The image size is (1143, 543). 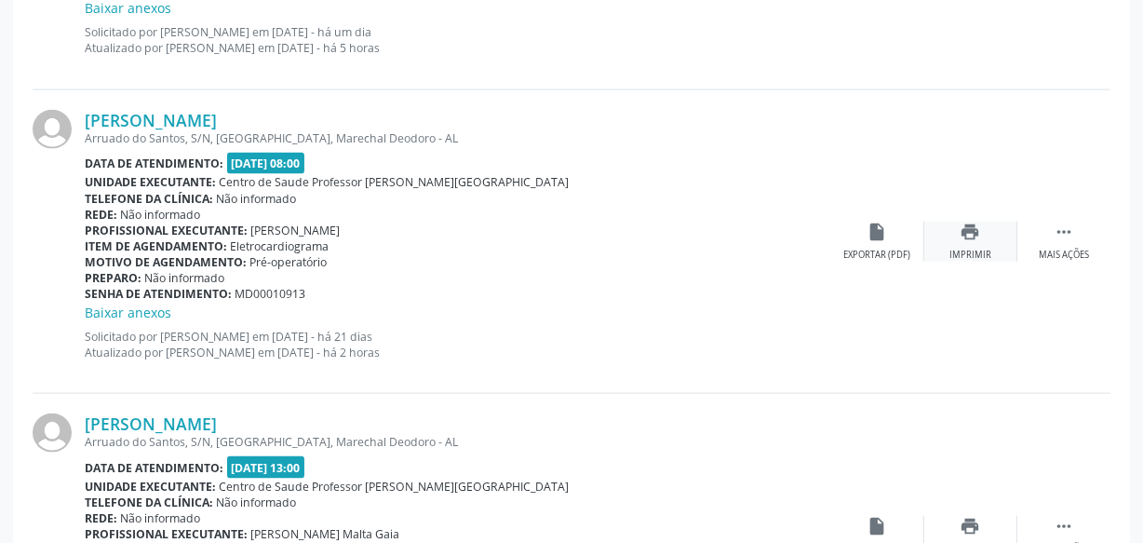 What do you see at coordinates (113, 277) in the screenshot?
I see `b: Preparo:` at bounding box center [113, 277].